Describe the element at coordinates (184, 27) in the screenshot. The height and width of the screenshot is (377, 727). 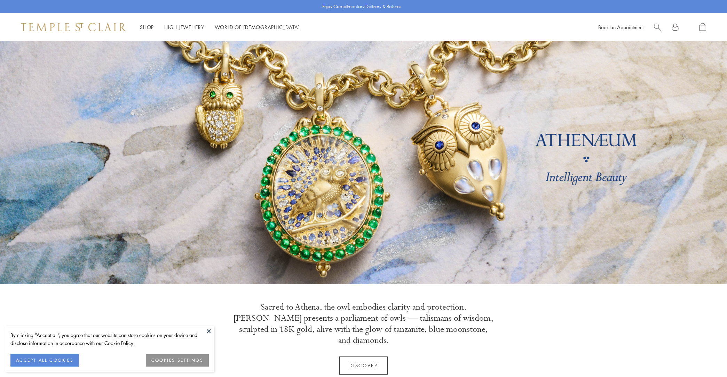
I see `a: High JewelleryHigh Jewellery` at that location.